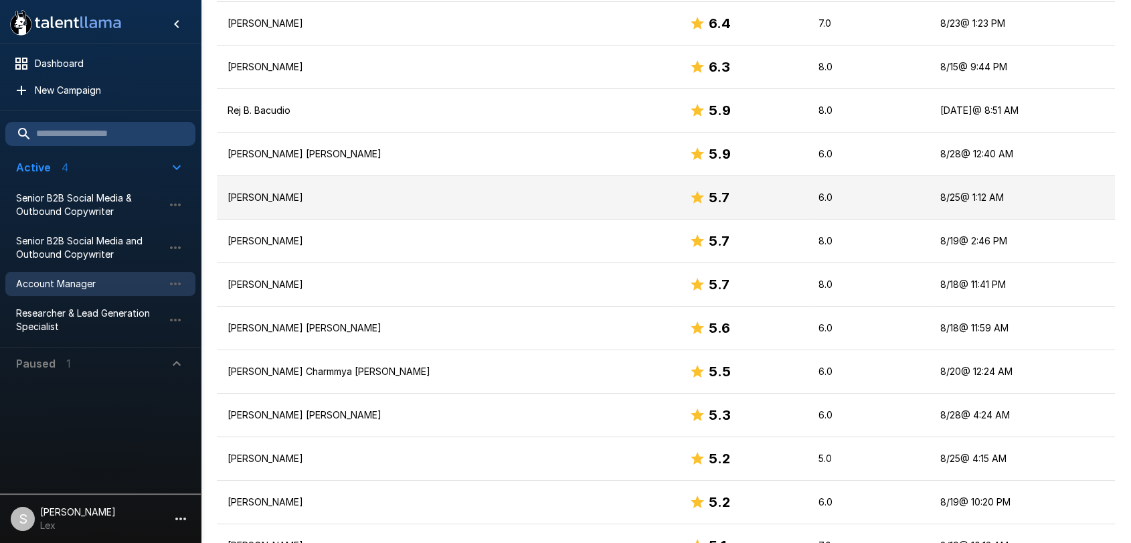 The image size is (1131, 543). What do you see at coordinates (1022, 154) in the screenshot?
I see `td: 8/28 @ 12:40 AM` at bounding box center [1022, 154].